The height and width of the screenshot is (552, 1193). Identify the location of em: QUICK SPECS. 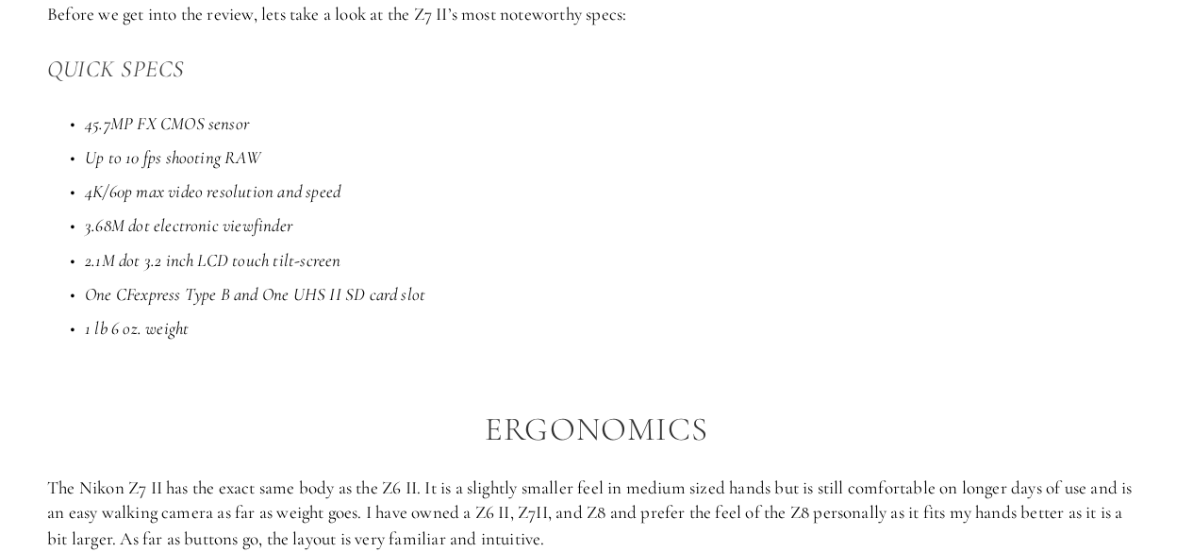
(116, 69).